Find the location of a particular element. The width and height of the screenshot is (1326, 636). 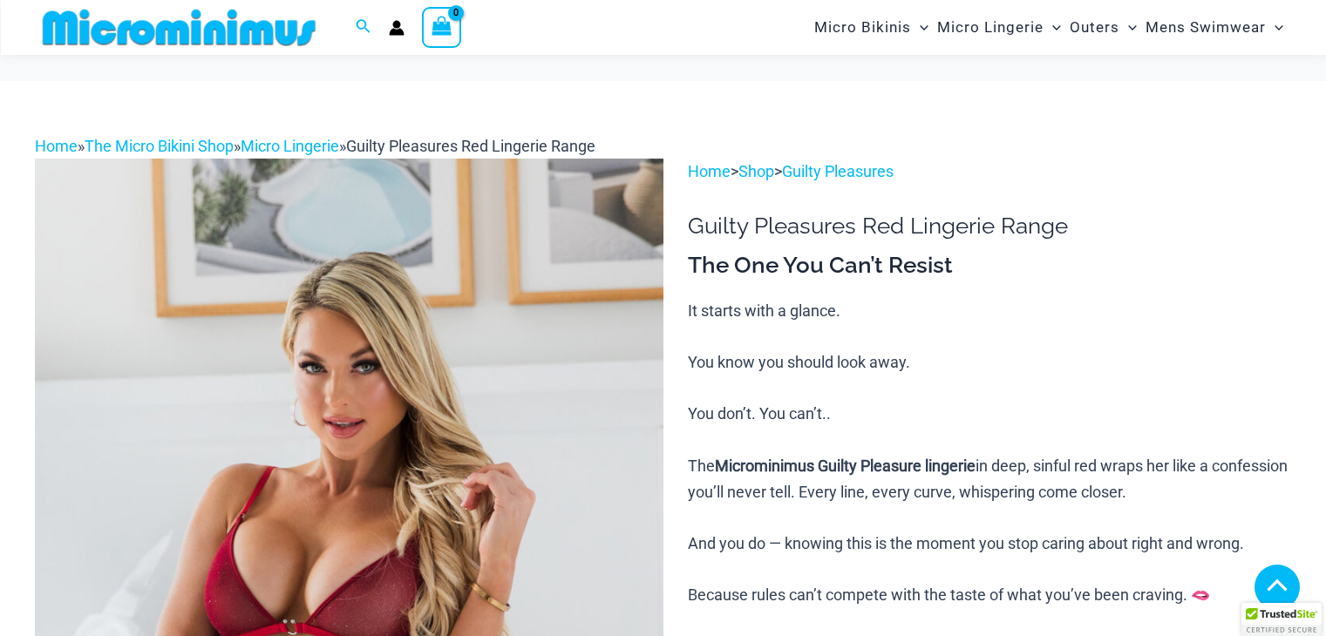

a: View Shopping Cart, empty is located at coordinates (442, 27).